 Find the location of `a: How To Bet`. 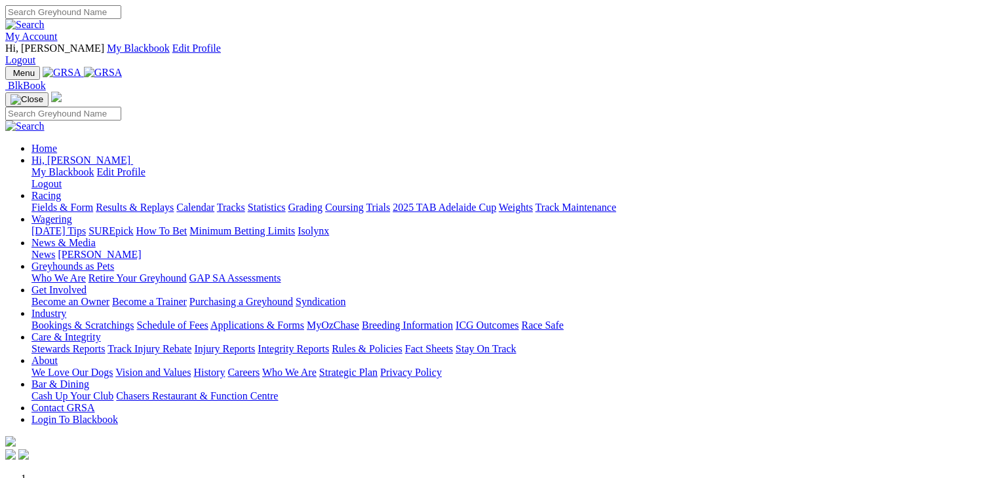

a: How To Bet is located at coordinates (162, 231).